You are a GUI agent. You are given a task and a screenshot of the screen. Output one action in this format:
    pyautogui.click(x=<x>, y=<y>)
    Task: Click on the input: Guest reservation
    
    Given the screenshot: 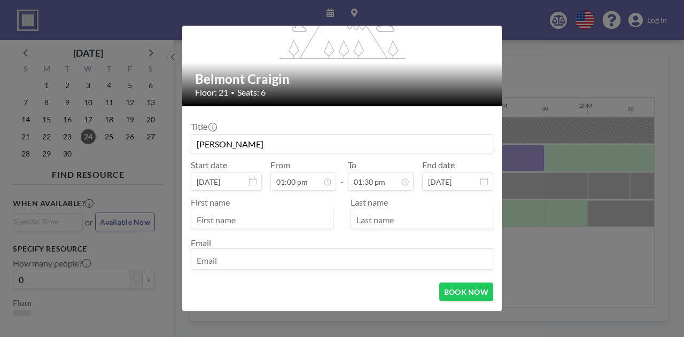 What is the action you would take?
    pyautogui.click(x=342, y=144)
    